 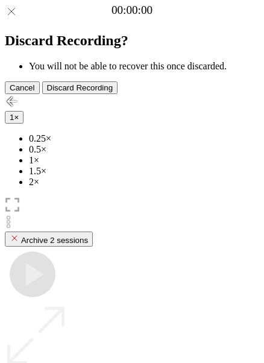 I want to click on button: Archive 2 sessions, so click(x=49, y=239).